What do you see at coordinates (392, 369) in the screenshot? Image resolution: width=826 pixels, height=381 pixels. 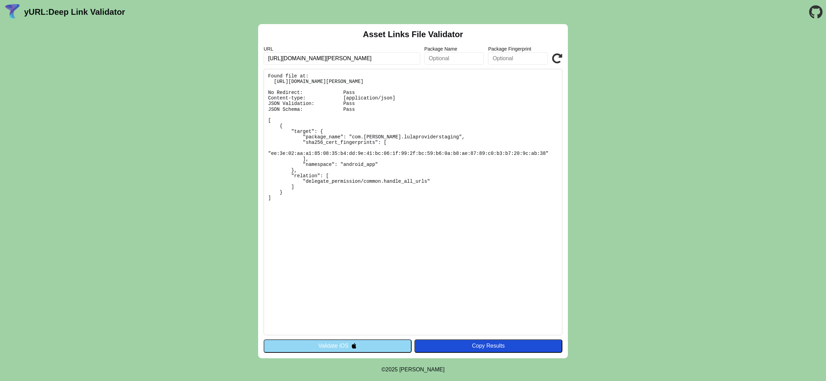 I see `span: 2025` at bounding box center [392, 369].